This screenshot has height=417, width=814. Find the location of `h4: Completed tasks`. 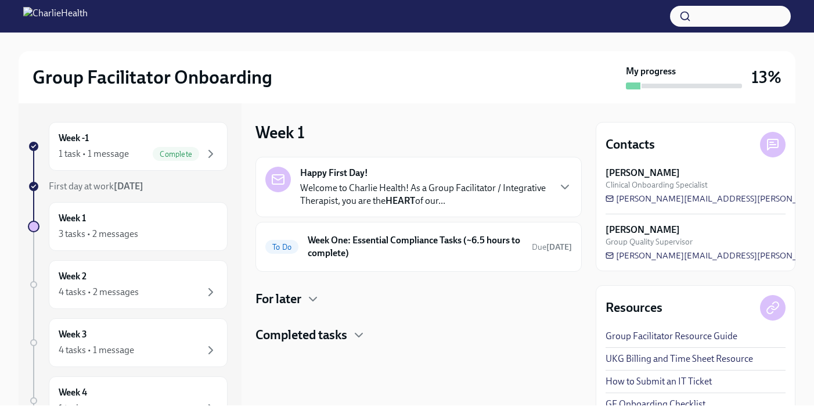

h4: Completed tasks is located at coordinates (301, 335).